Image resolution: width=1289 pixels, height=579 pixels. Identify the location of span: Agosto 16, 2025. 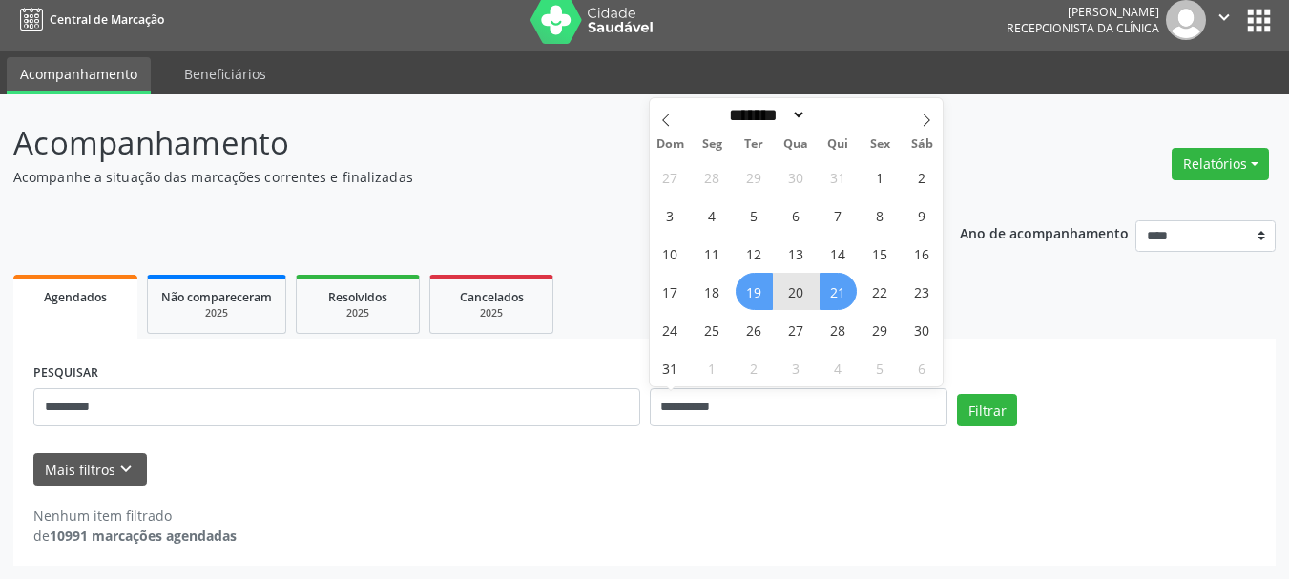
(921, 253).